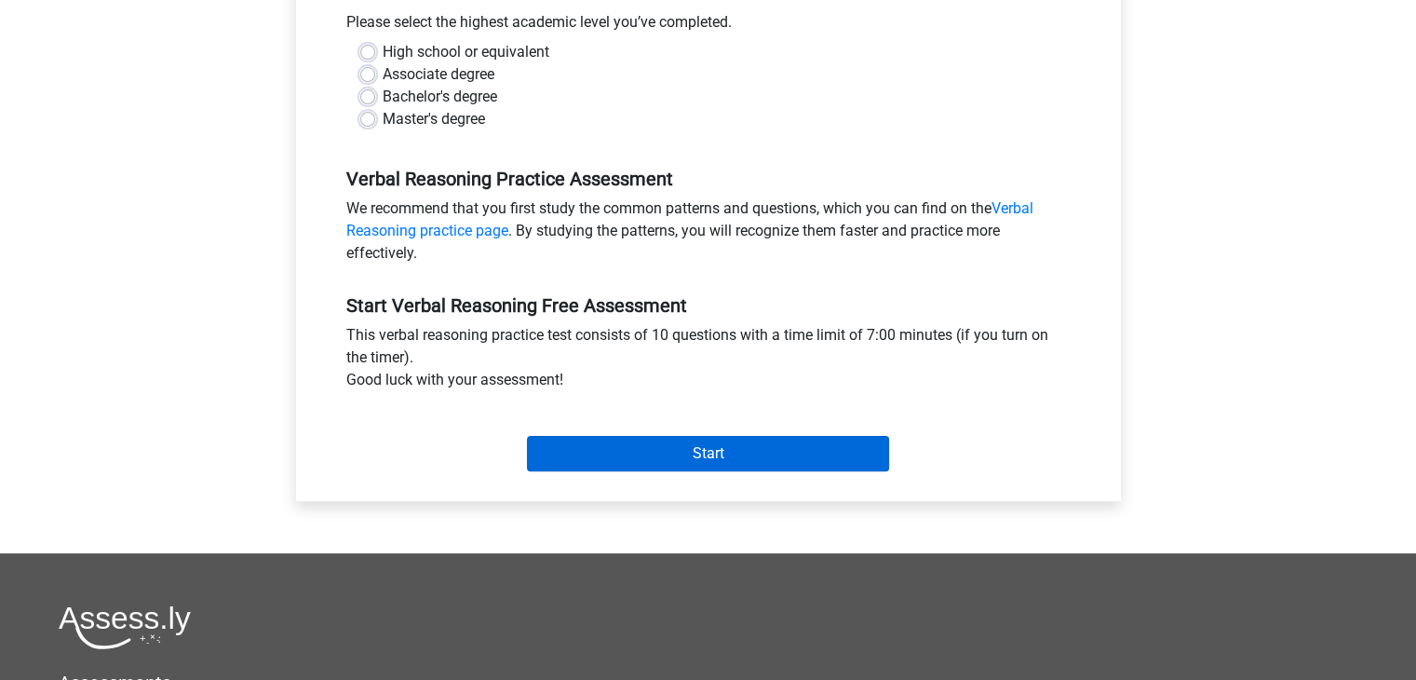  I want to click on label: High school or equivalent, so click(466, 52).